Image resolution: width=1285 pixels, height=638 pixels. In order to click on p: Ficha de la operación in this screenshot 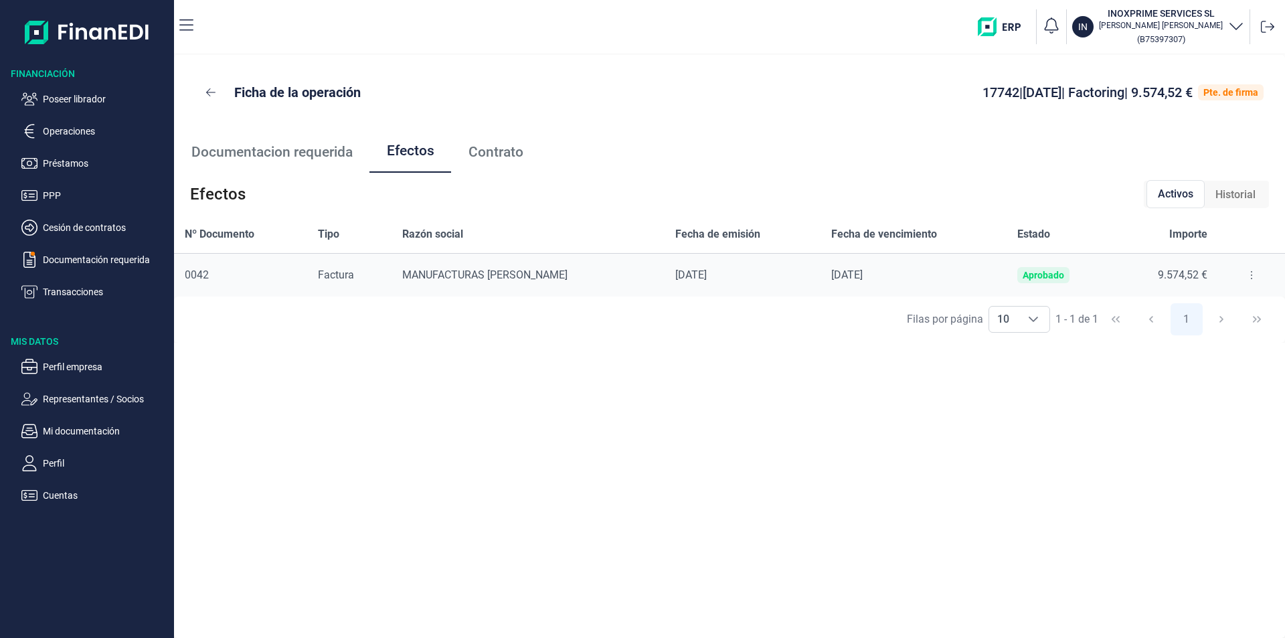, I will do `click(297, 92)`.